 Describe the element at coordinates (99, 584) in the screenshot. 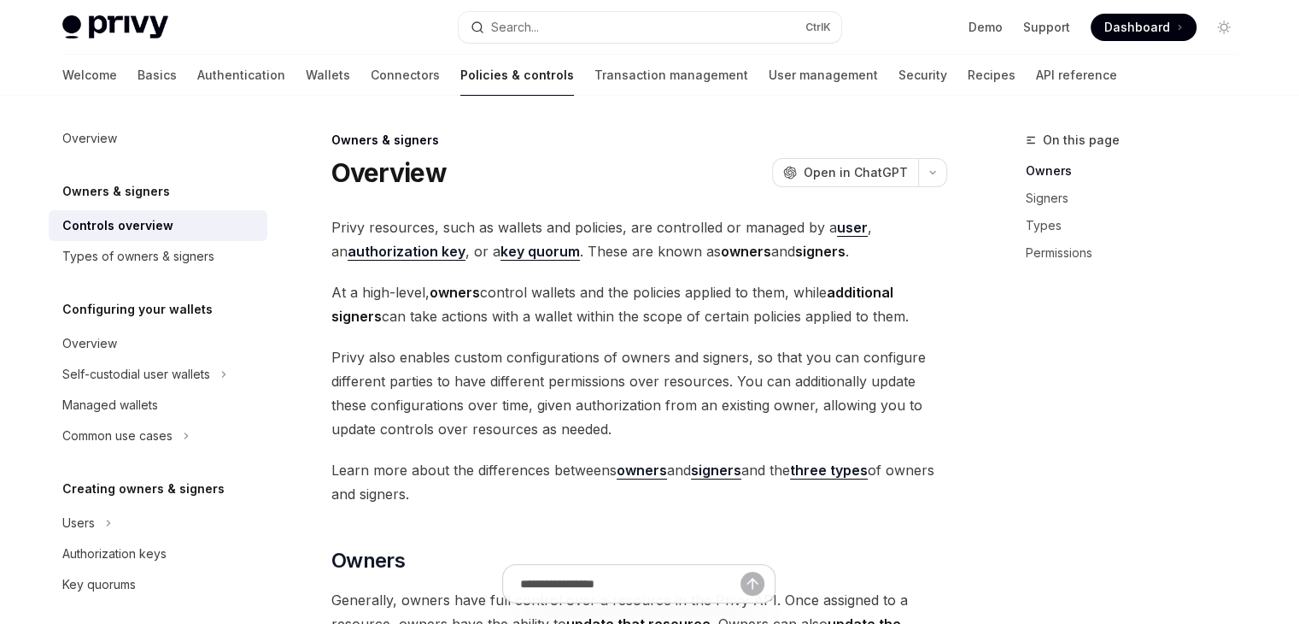

I see `div: Key quorums` at that location.